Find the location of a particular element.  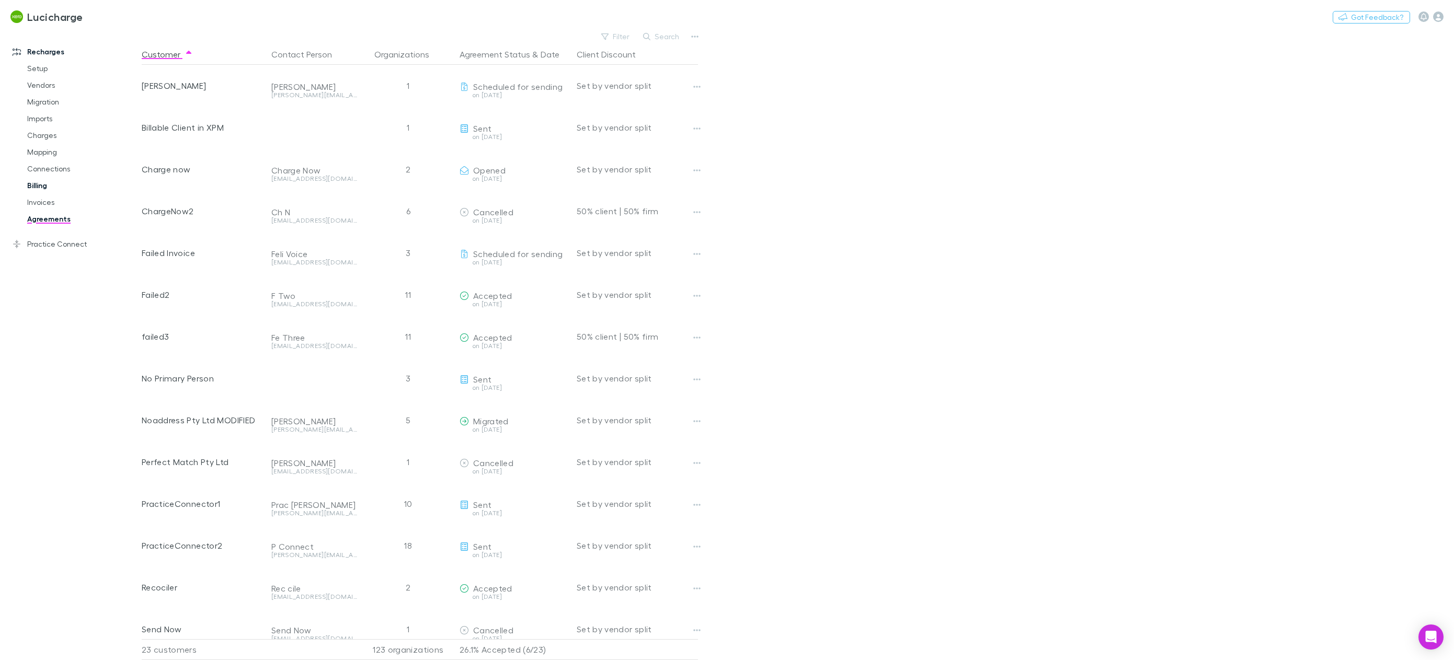

div: No Primary Person is located at coordinates (202, 378).